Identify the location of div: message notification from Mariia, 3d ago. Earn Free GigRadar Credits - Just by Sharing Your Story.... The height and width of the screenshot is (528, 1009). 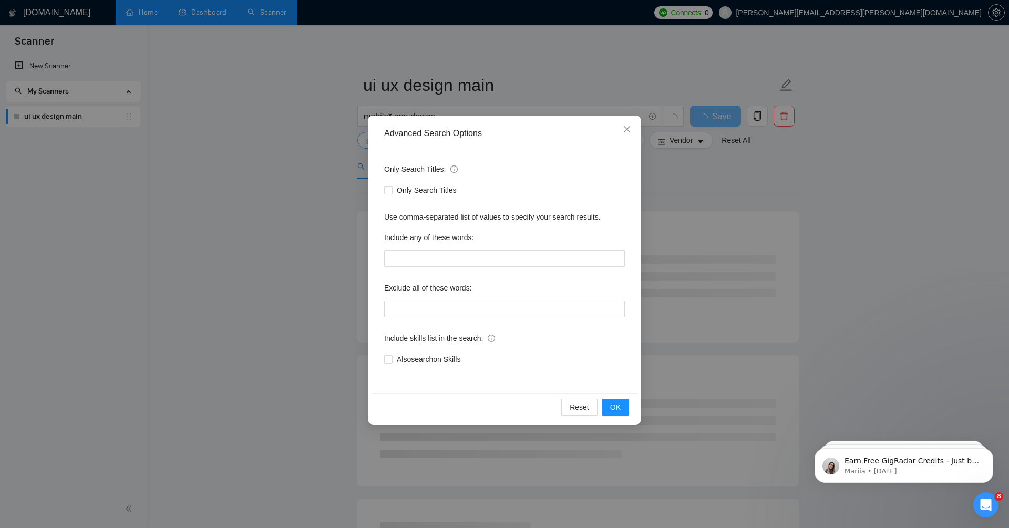
(105, 39).